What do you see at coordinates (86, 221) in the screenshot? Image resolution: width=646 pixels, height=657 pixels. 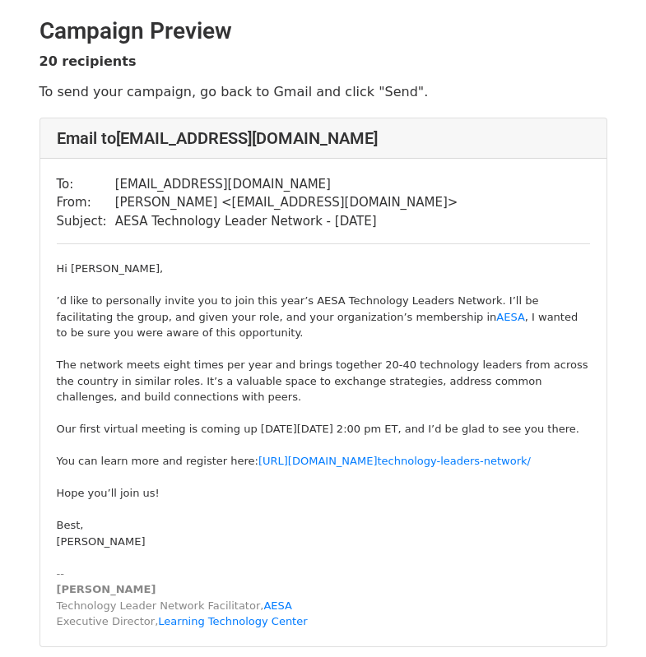 I see `td: Subject:` at bounding box center [86, 221].